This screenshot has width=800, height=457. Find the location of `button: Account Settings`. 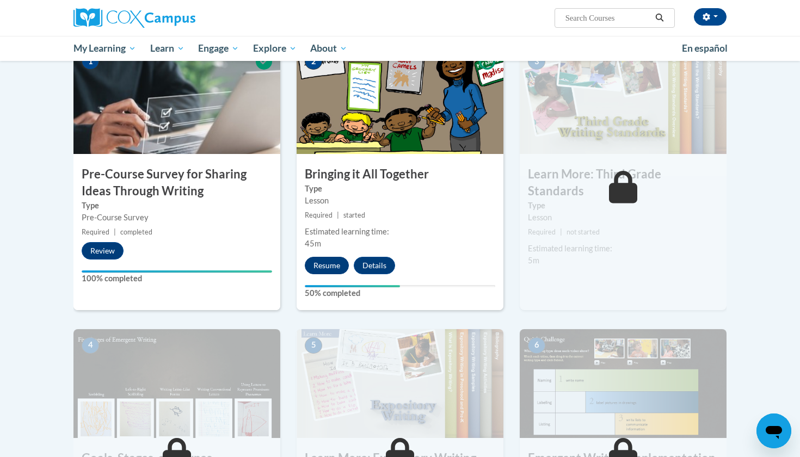

button: Account Settings is located at coordinates (711, 17).